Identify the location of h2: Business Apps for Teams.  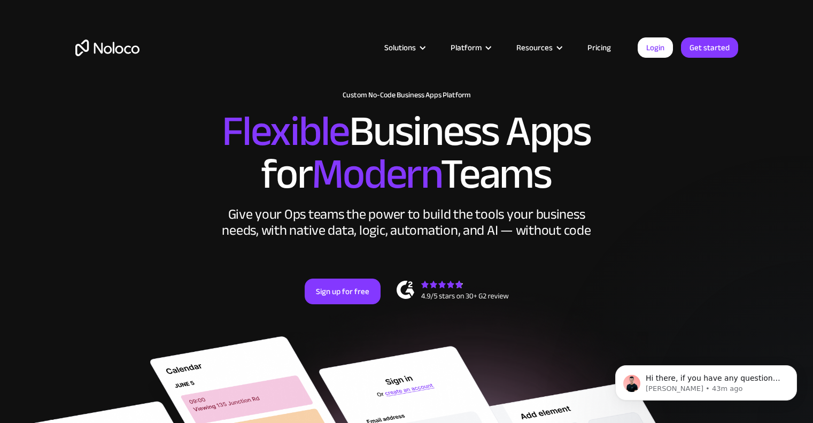
(407, 153).